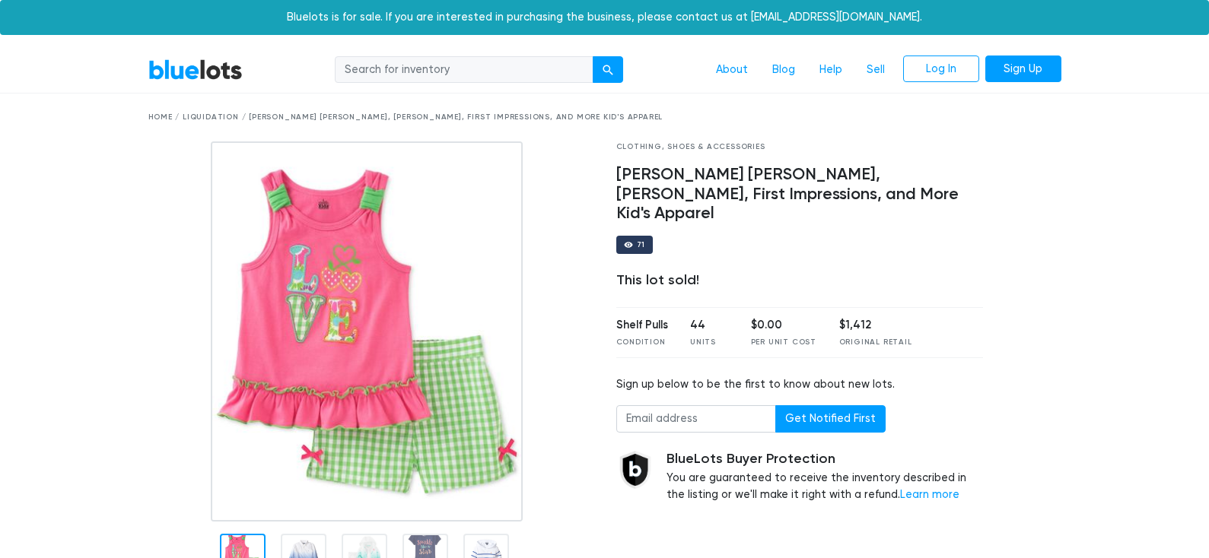 This screenshot has height=558, width=1209. I want to click on div: Original Retail, so click(875, 342).